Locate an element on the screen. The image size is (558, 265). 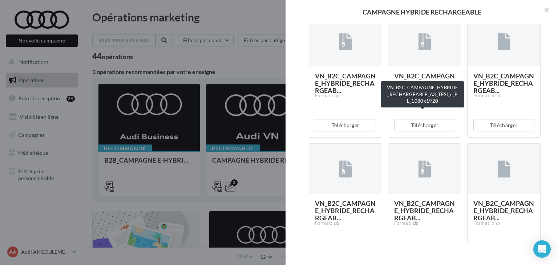
div: CAMPAGNE HYBRIDE RECHARGEABLE is located at coordinates (422, 12).